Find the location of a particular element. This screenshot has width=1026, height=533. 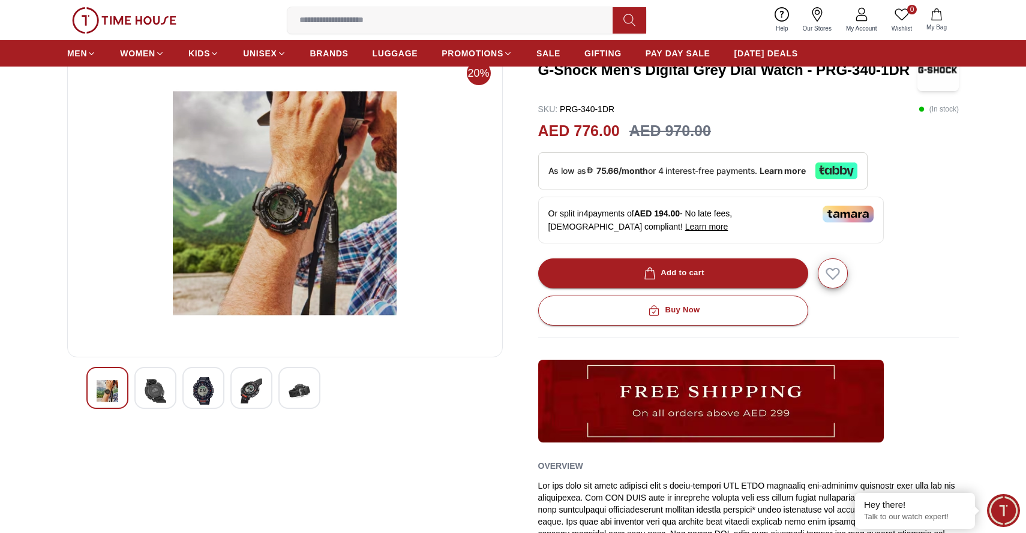

a: MEN is located at coordinates (82, 53).